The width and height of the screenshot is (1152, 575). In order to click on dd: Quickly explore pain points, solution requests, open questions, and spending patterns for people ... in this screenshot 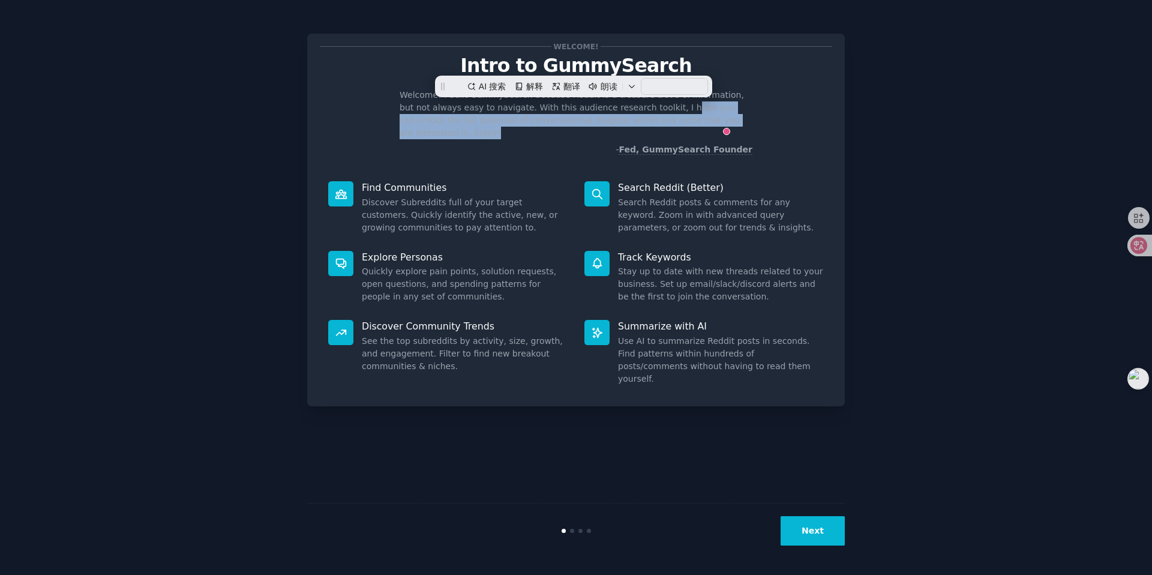, I will do `click(464, 284)`.